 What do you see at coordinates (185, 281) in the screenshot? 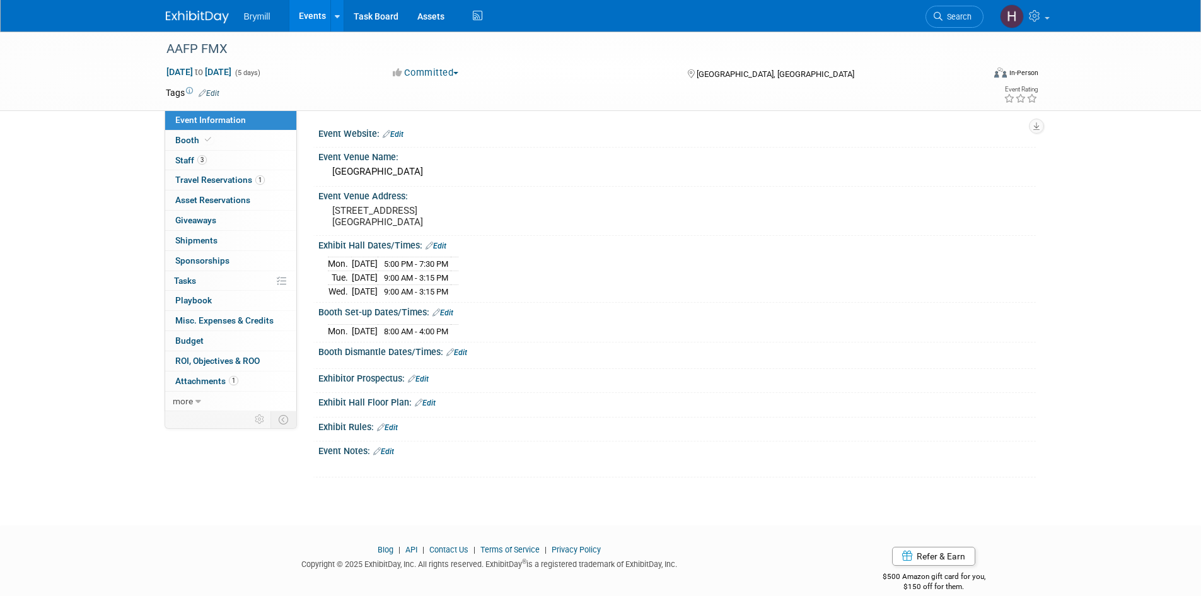
I see `span: Tasks` at bounding box center [185, 281].